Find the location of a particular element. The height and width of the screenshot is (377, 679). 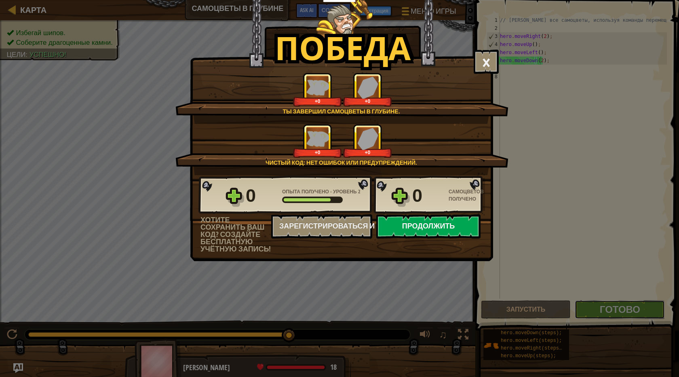

h1: Победа is located at coordinates (343, 48).